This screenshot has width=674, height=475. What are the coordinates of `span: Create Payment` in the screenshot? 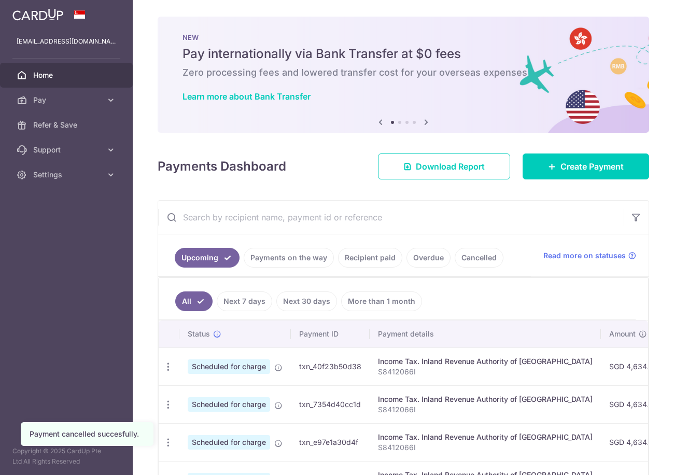 It's located at (592, 166).